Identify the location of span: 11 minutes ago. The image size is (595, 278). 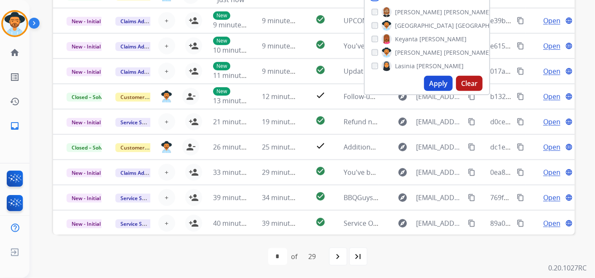
(237, 75).